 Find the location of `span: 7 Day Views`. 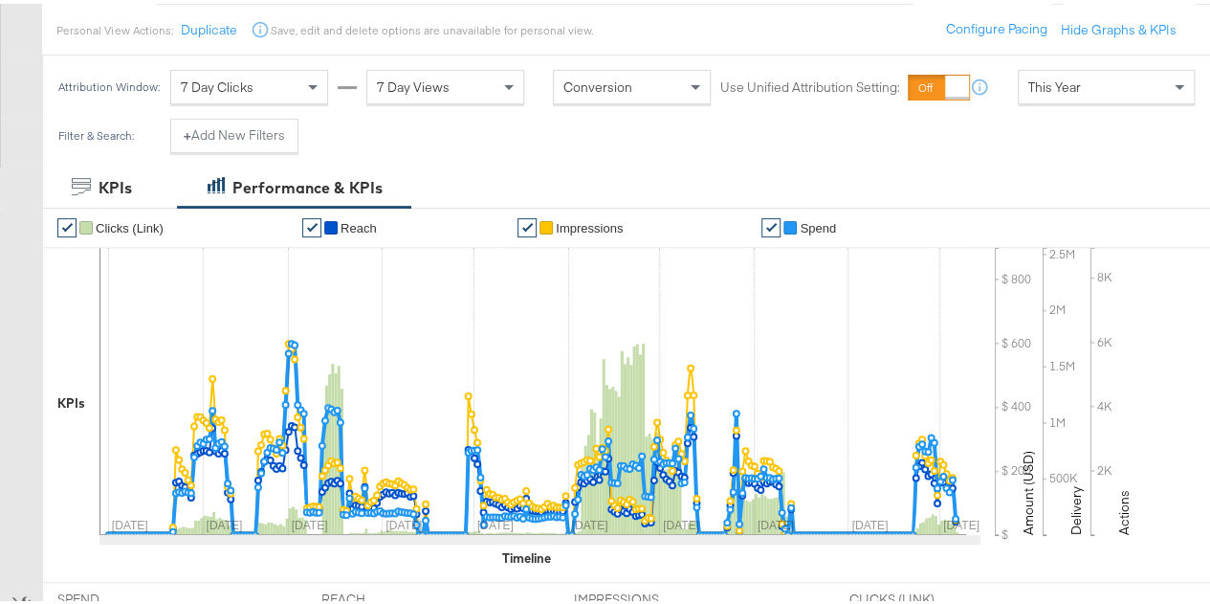

span: 7 Day Views is located at coordinates (413, 83).